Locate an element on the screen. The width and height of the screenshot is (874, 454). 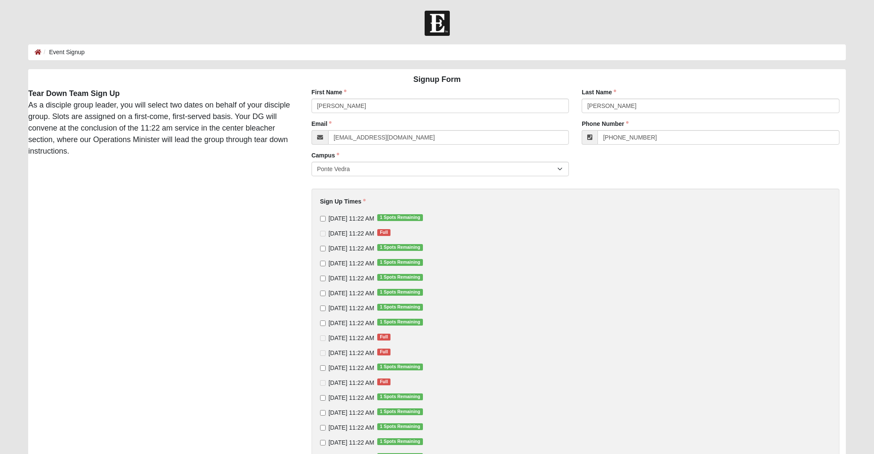
label: Phone Number is located at coordinates (605, 124).